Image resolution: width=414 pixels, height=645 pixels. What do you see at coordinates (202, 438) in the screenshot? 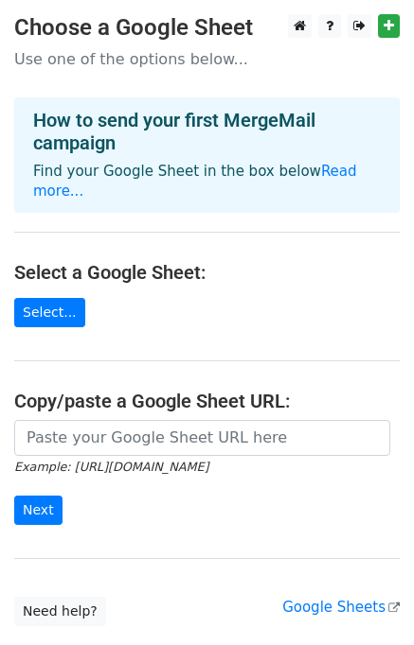
I see `input: Paste your Google Sheet URL here` at bounding box center [202, 438].